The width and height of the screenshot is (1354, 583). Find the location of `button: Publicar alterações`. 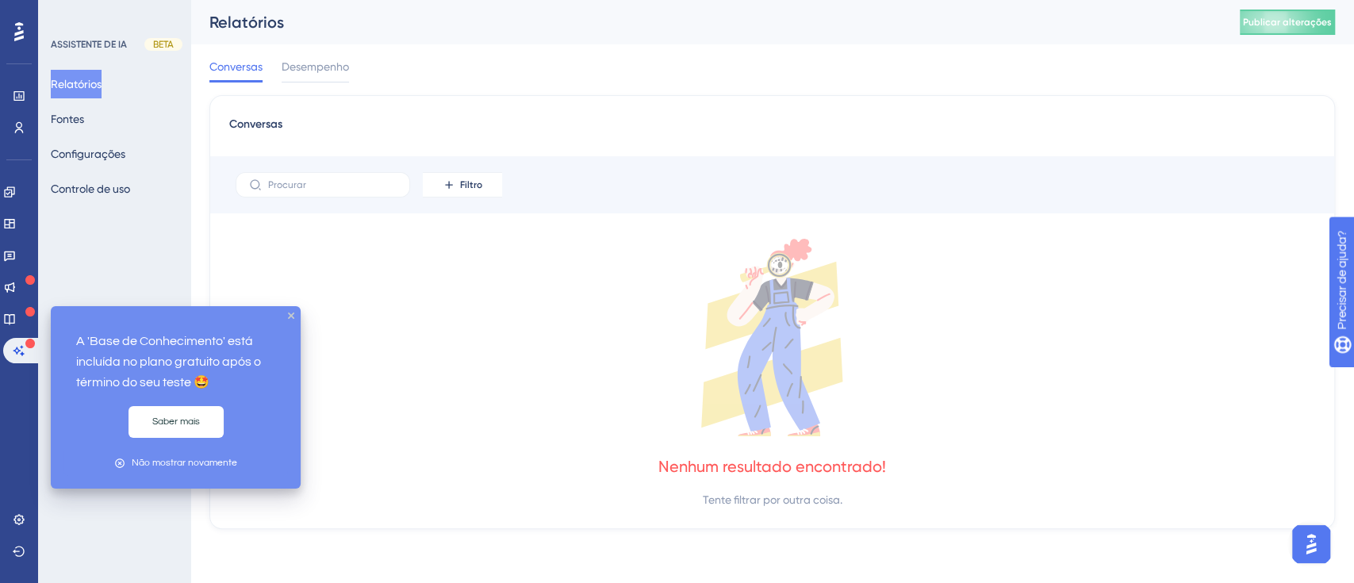

button: Publicar alterações is located at coordinates (1288, 22).